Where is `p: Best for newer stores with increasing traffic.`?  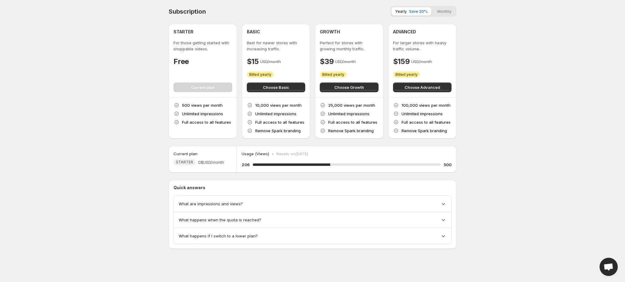
p: Best for newer stores with increasing traffic. is located at coordinates (276, 46).